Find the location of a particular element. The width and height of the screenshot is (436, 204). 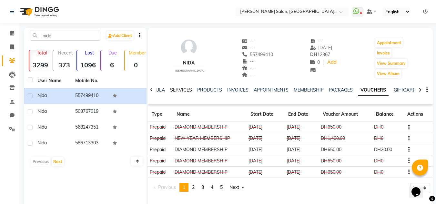

span: 4 is located at coordinates (212, 187).